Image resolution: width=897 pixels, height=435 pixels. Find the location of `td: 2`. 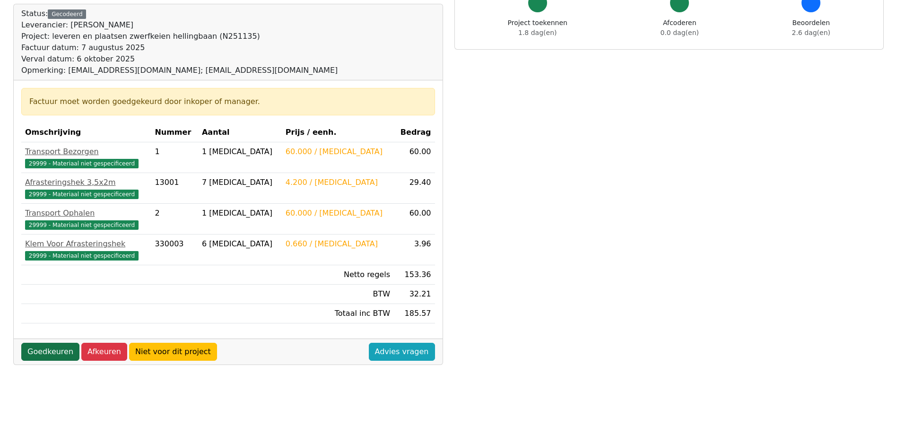

td: 2 is located at coordinates (175, 219).